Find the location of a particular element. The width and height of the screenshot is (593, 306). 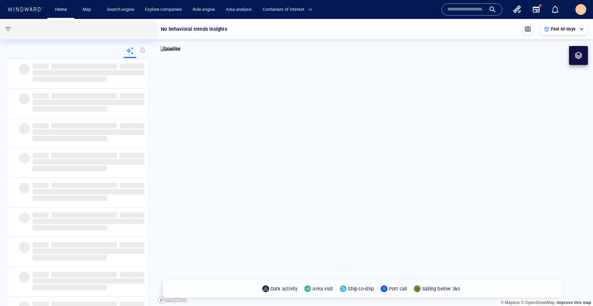

a: Search engine is located at coordinates (120, 9).